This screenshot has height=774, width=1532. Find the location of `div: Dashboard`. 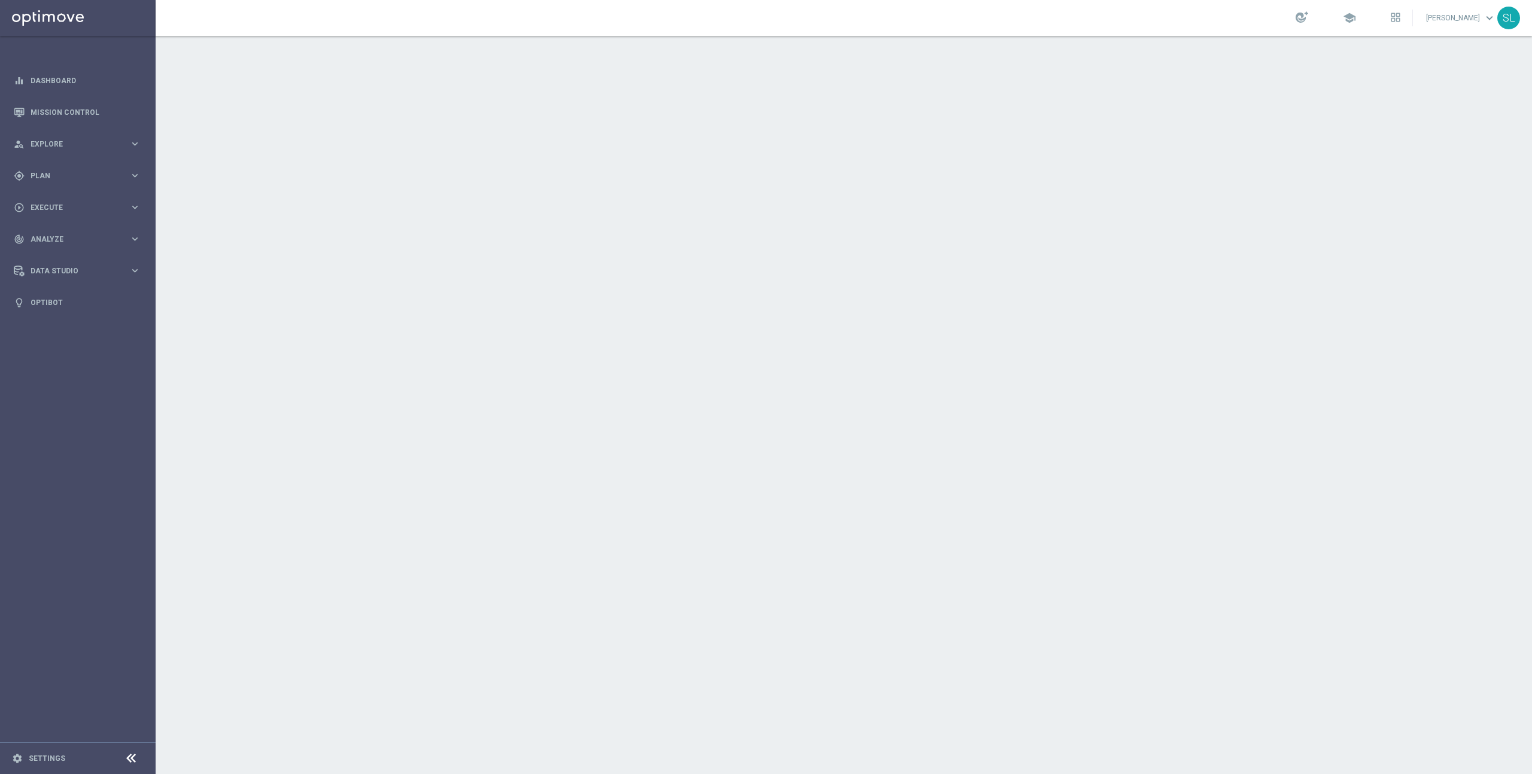

div: Dashboard is located at coordinates (77, 80).